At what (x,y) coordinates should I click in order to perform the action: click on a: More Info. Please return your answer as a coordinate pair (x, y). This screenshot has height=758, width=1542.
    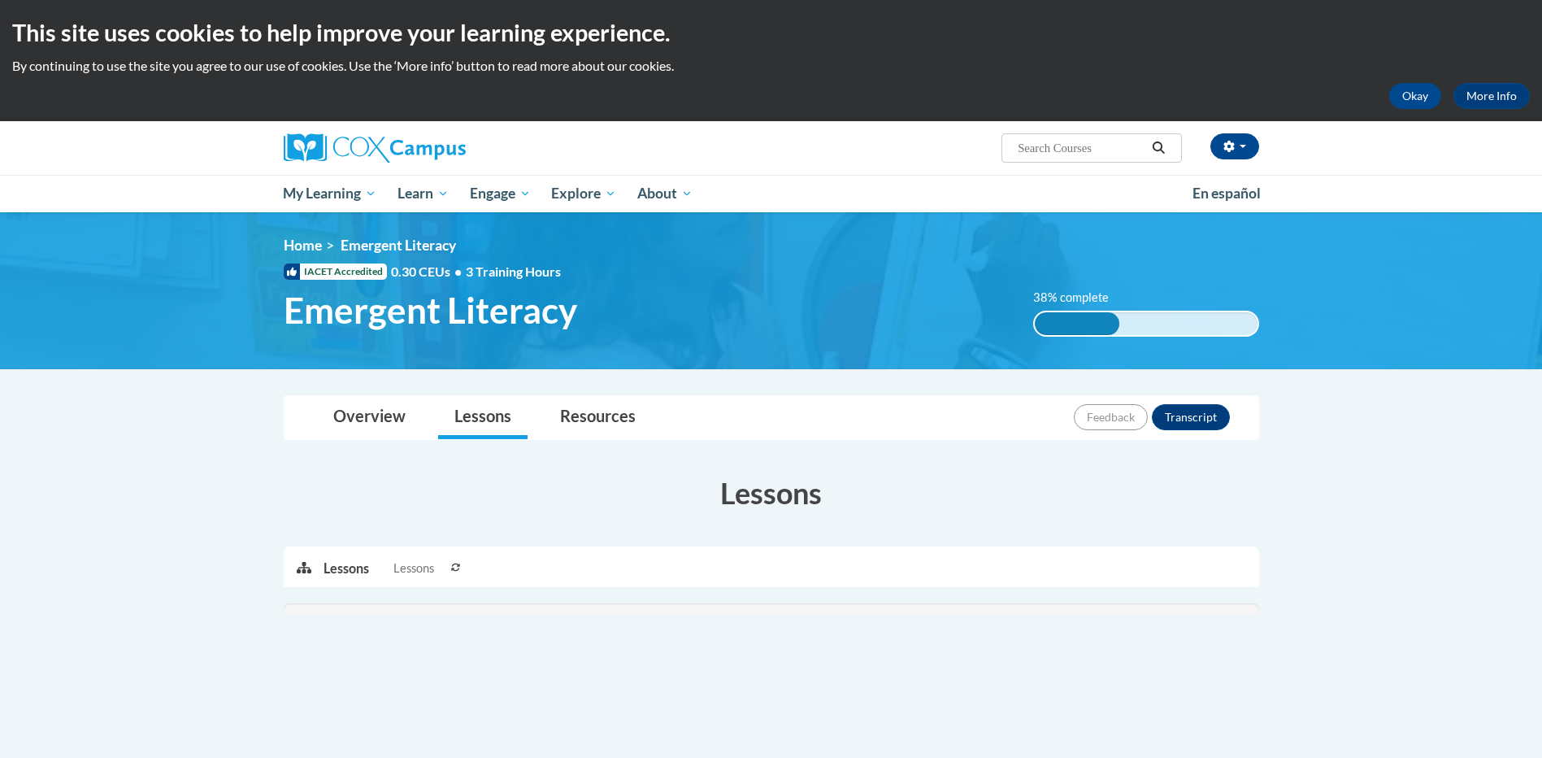
    Looking at the image, I should click on (1492, 96).